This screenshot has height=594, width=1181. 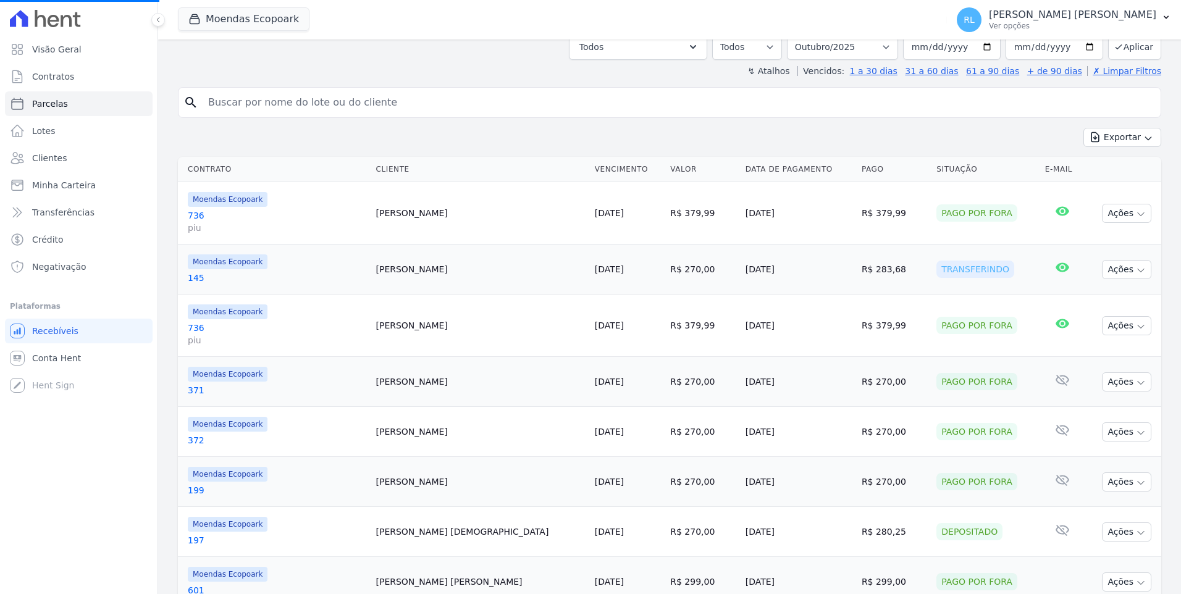 What do you see at coordinates (191, 103) in the screenshot?
I see `i: search` at bounding box center [191, 103].